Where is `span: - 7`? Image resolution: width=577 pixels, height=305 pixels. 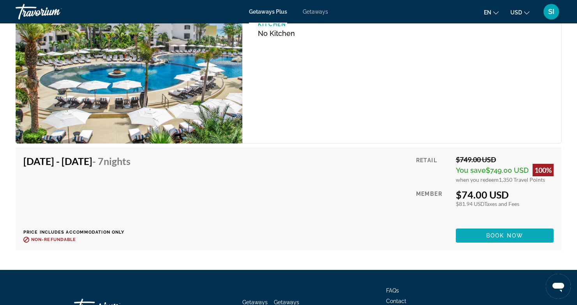 span: - 7 is located at coordinates (111, 161).